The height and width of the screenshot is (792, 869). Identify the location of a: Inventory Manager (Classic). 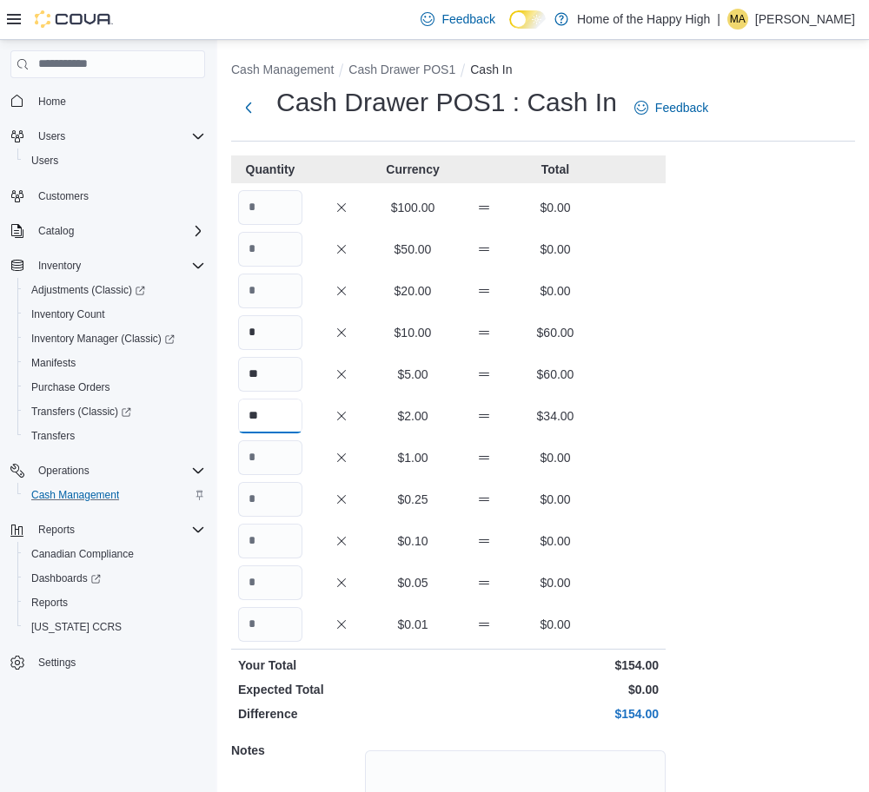
(115, 339).